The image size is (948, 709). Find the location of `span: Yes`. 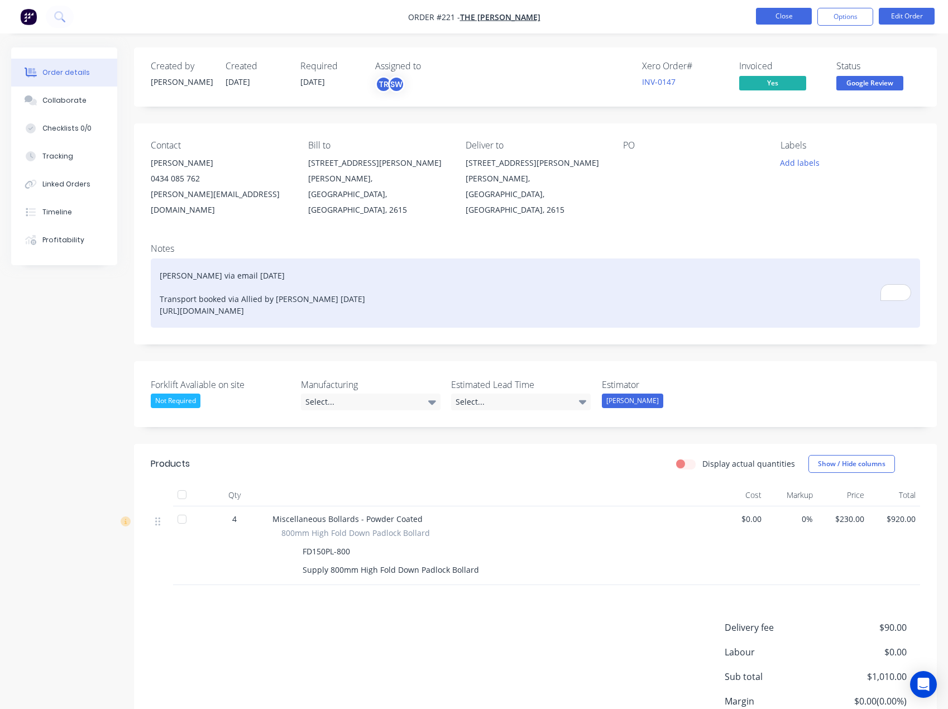

span: Yes is located at coordinates (773, 83).